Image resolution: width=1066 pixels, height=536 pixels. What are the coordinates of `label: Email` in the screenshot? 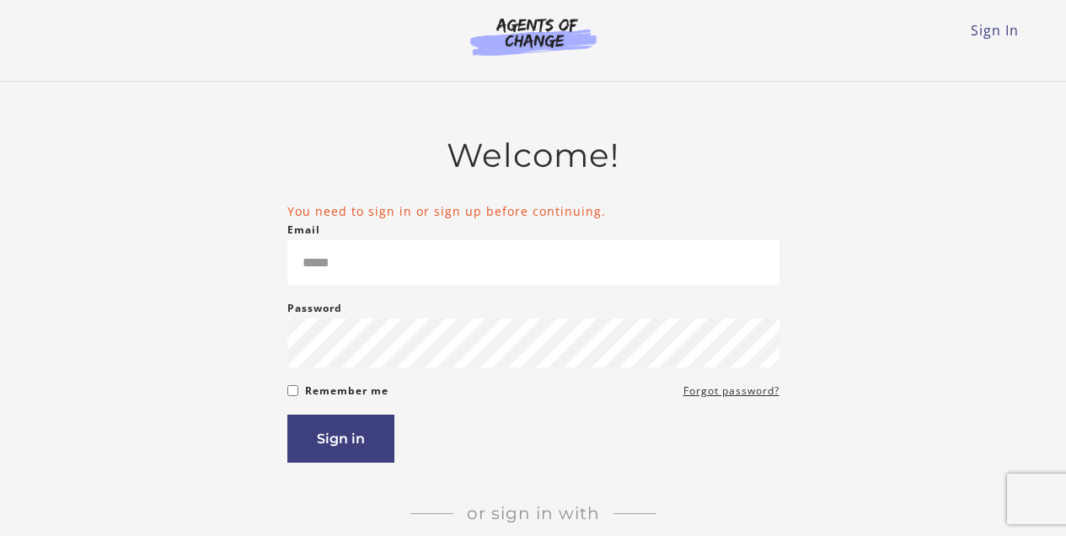 It's located at (303, 230).